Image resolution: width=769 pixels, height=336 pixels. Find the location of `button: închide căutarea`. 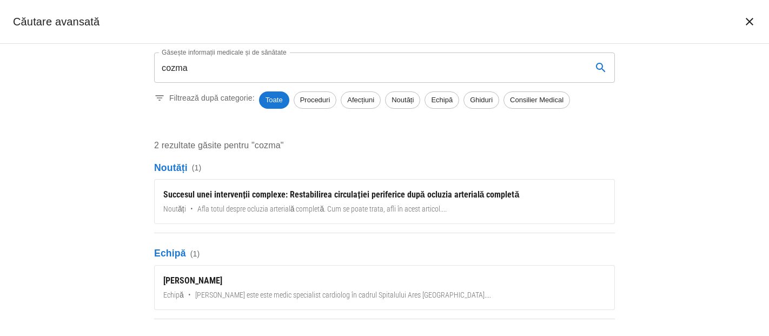

button: închide căutarea is located at coordinates (749, 22).